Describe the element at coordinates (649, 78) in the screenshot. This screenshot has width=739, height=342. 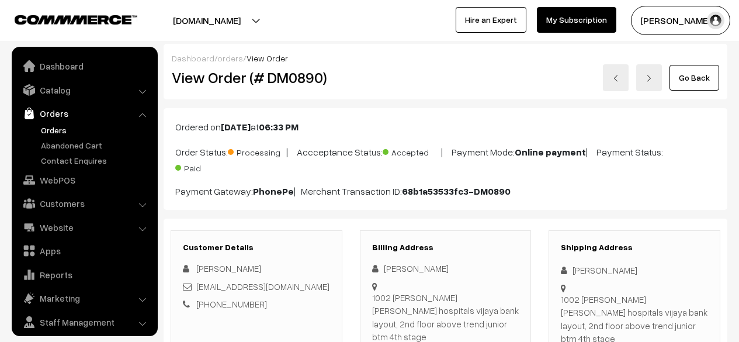
I see `img: right-arrow.png` at that location.